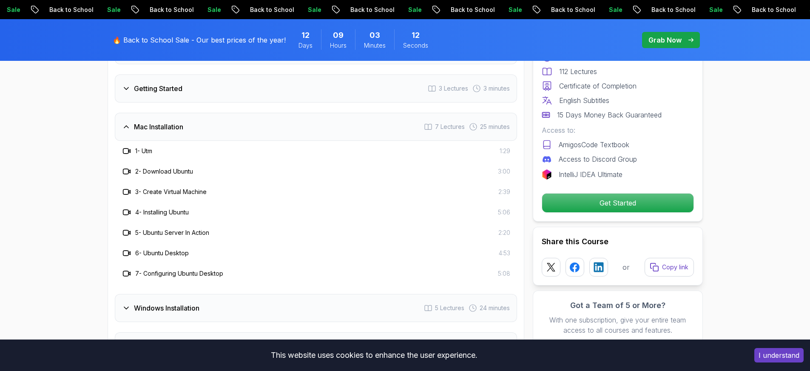 The height and width of the screenshot is (371, 810). What do you see at coordinates (504, 274) in the screenshot?
I see `span: 5:08` at bounding box center [504, 274].